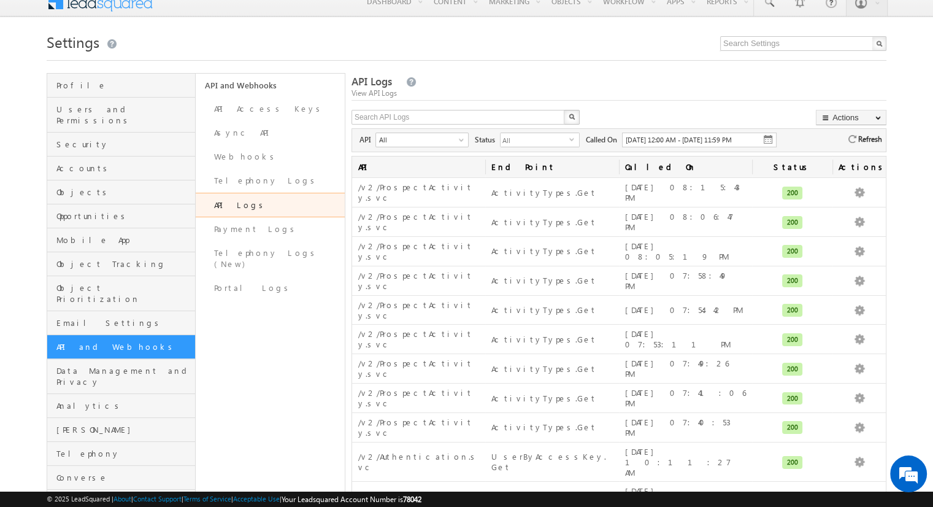 The image size is (933, 507). Describe the element at coordinates (270, 109) in the screenshot. I see `a: API Access Keys` at that location.